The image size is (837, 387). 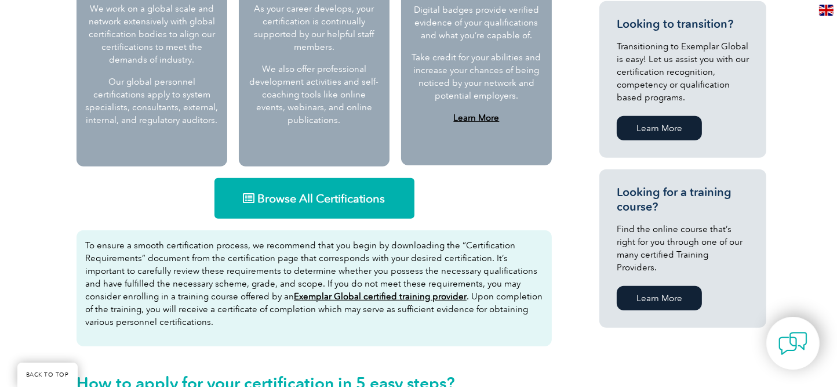 I want to click on a: BACK TO TOP, so click(x=48, y=374).